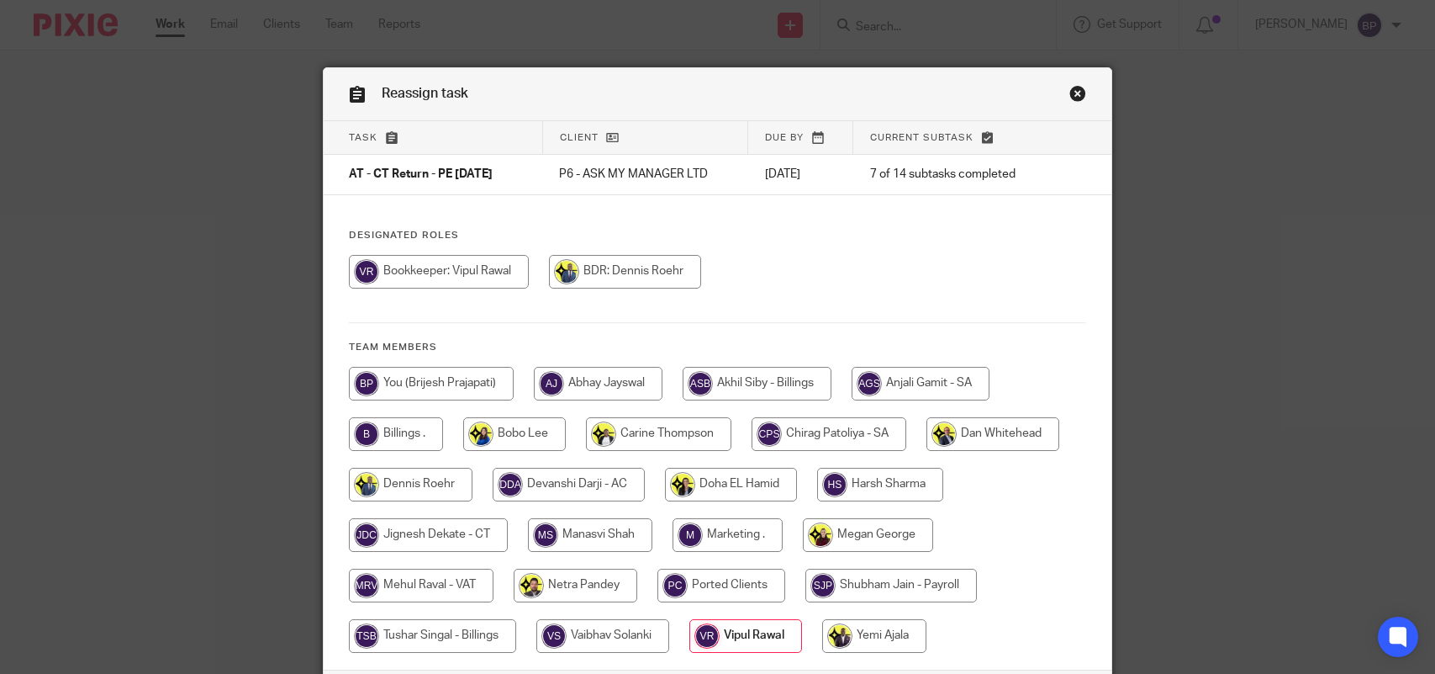 The height and width of the screenshot is (674, 1435). What do you see at coordinates (717, 235) in the screenshot?
I see `h4: Designated Roles` at bounding box center [717, 235].